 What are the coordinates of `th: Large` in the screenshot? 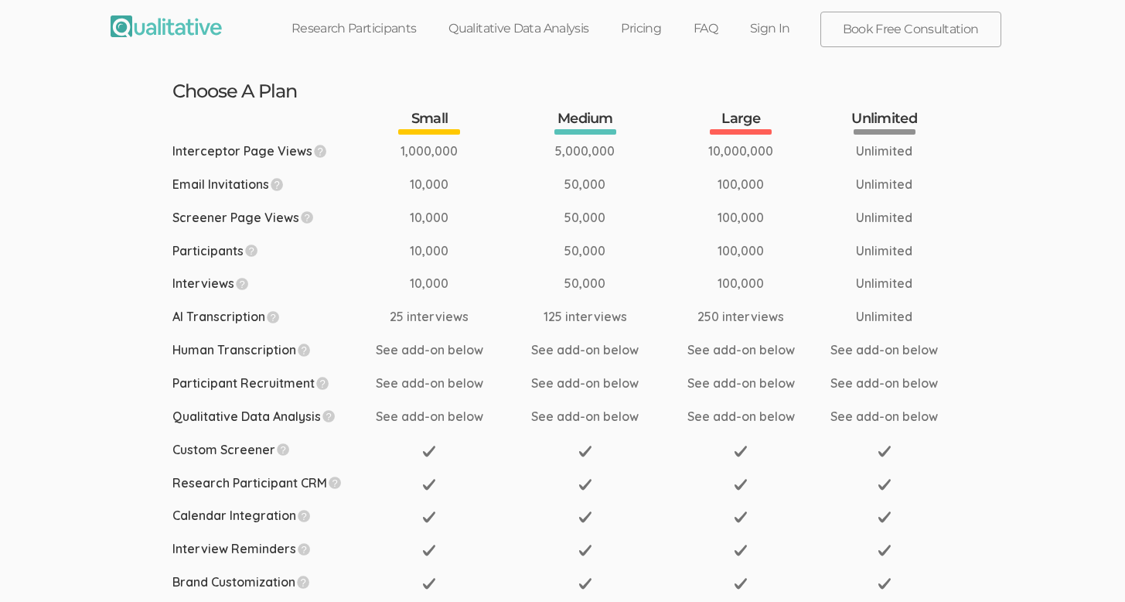 It's located at (752, 121).